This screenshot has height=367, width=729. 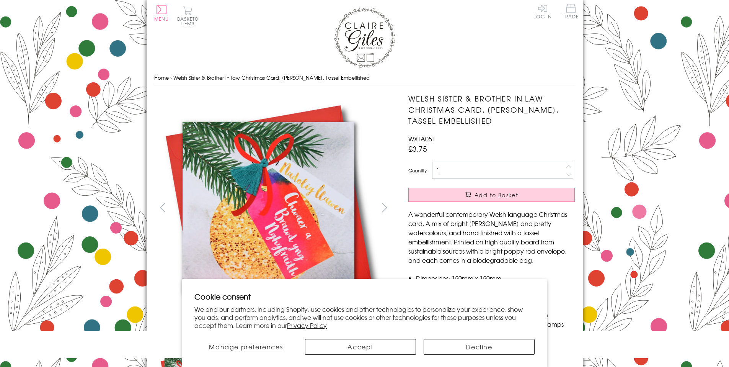 I want to click on h2: Cookie consent, so click(x=364, y=296).